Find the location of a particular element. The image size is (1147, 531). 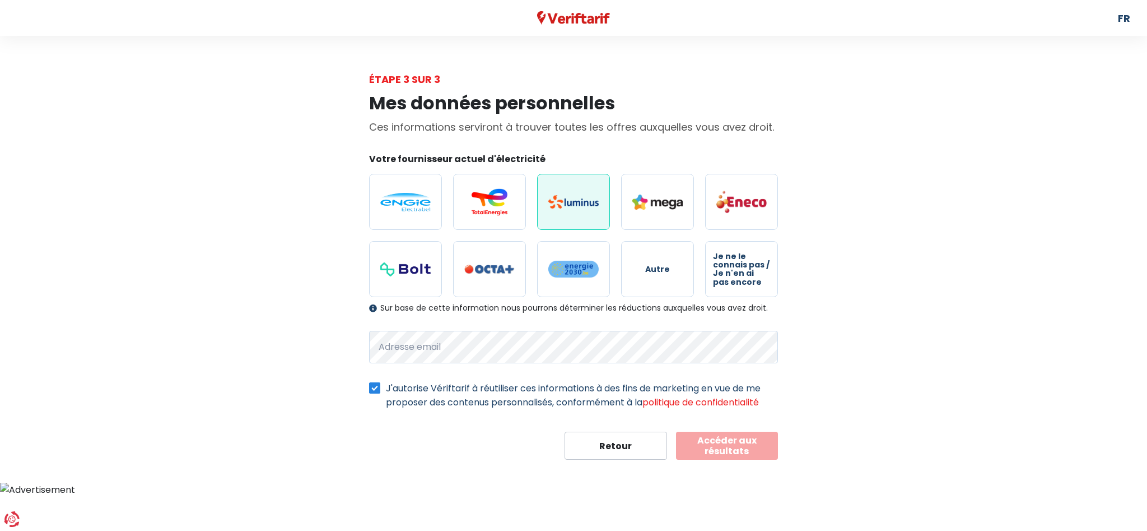

div: Sur base de cette information nous pourrons déterminer les réductions auxquelles vous avez droit. is located at coordinates (574, 308).